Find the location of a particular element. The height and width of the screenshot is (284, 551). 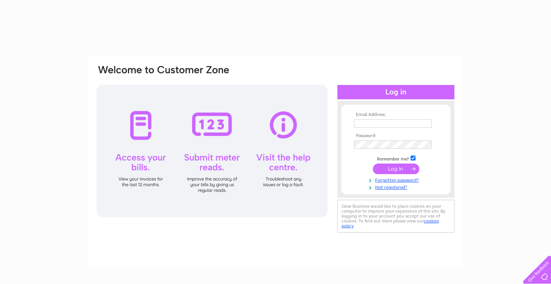

td: Remember me? is located at coordinates (396, 158).